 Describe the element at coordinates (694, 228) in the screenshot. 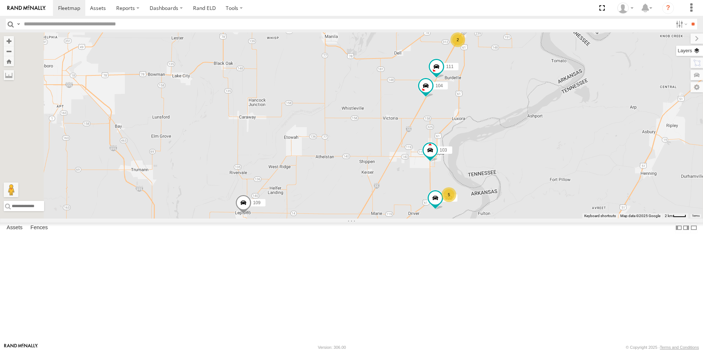

I see `label: Hide Summary Table` at that location.